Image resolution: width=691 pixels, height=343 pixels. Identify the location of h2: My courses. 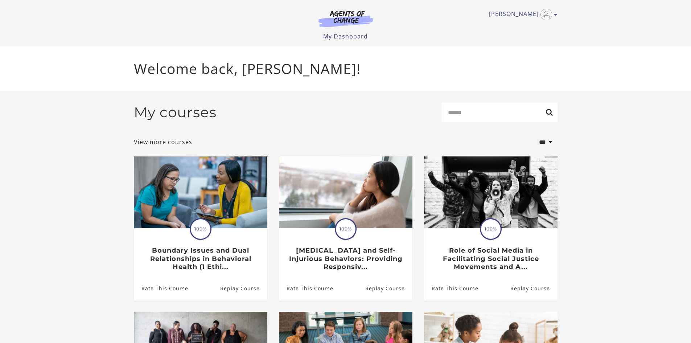
(175, 112).